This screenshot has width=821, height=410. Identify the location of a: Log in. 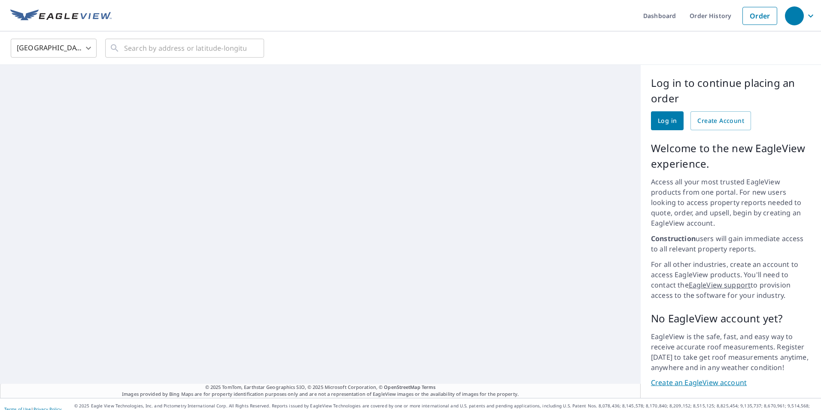
(667, 121).